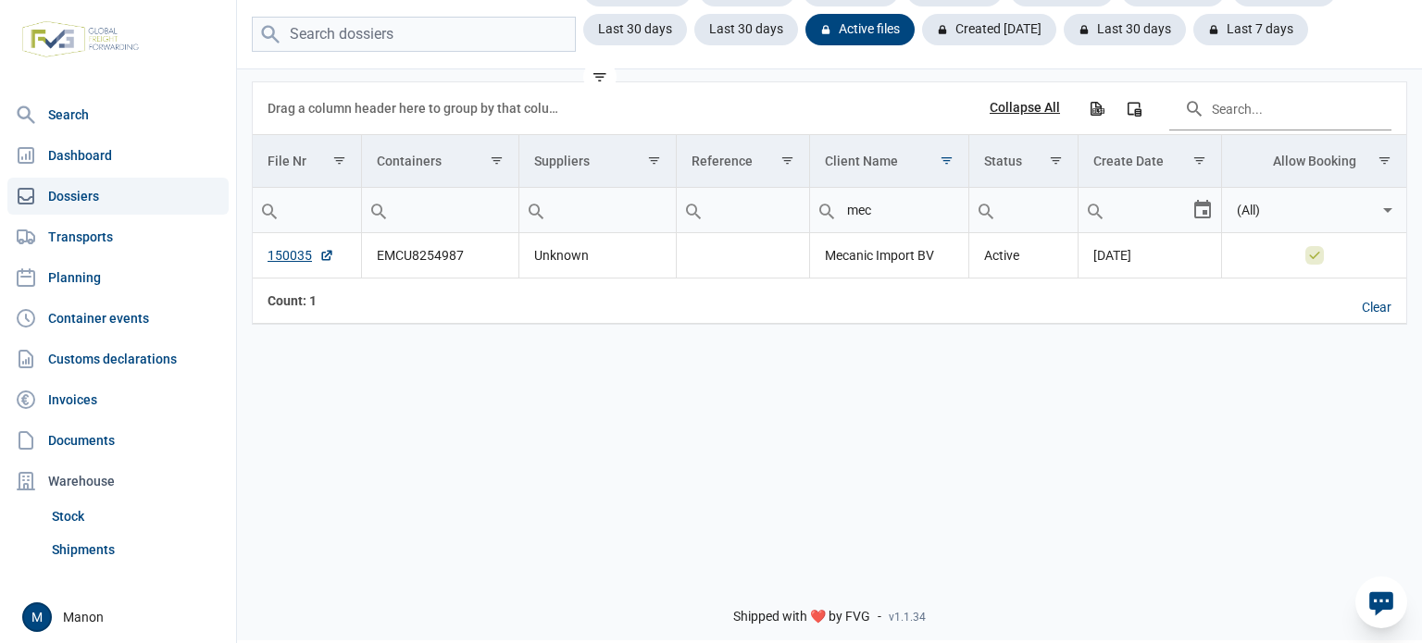 This screenshot has height=643, width=1422. Describe the element at coordinates (287, 161) in the screenshot. I see `div: File Nr` at that location.